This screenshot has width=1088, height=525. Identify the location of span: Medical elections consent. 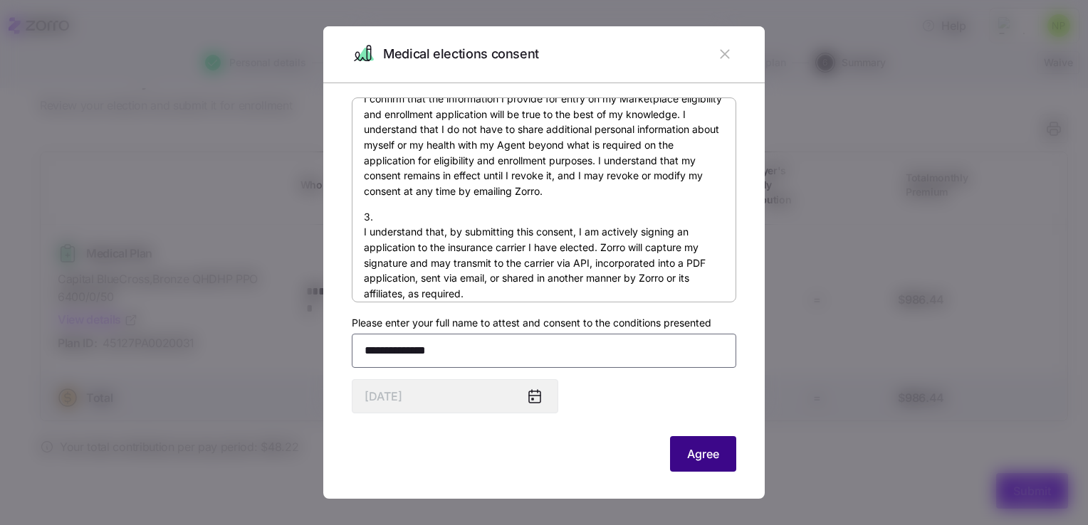
(461, 54).